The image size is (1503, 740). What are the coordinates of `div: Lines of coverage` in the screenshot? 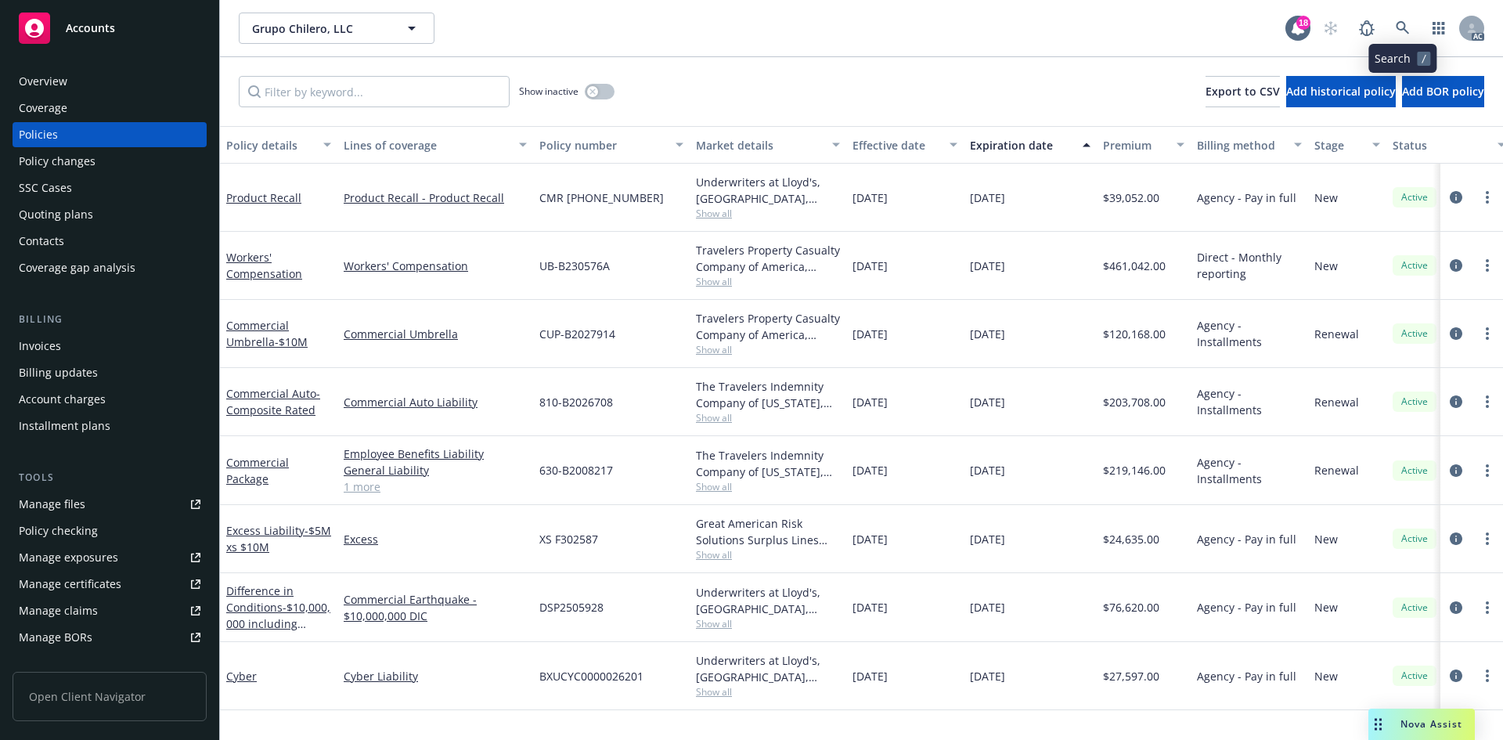 It's located at (427, 145).